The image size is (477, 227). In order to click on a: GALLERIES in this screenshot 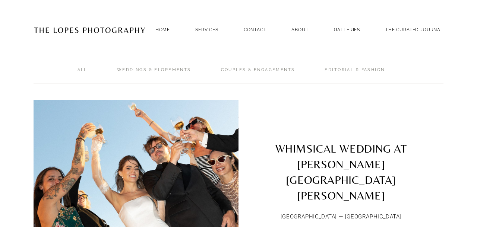, I will do `click(347, 29)`.